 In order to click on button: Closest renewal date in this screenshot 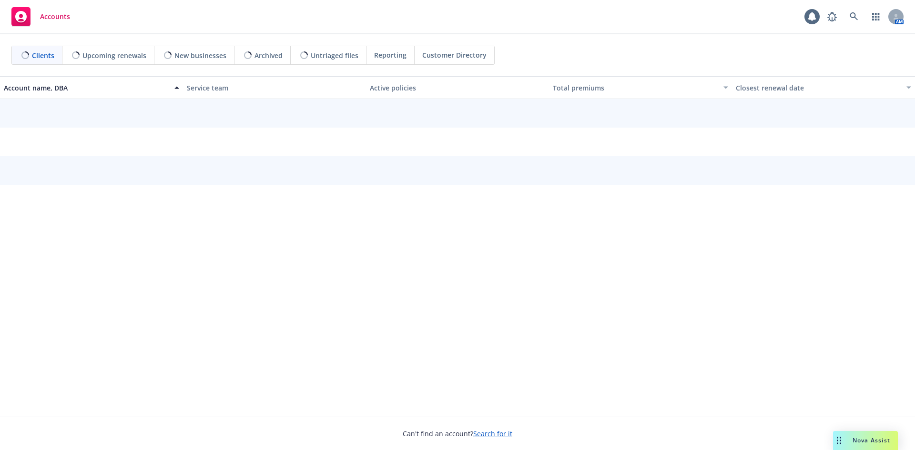, I will do `click(824, 88)`.